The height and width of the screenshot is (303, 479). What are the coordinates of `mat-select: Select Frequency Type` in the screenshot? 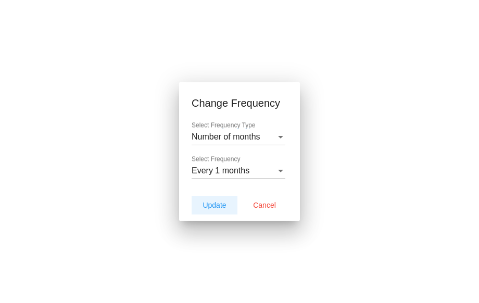 It's located at (239, 137).